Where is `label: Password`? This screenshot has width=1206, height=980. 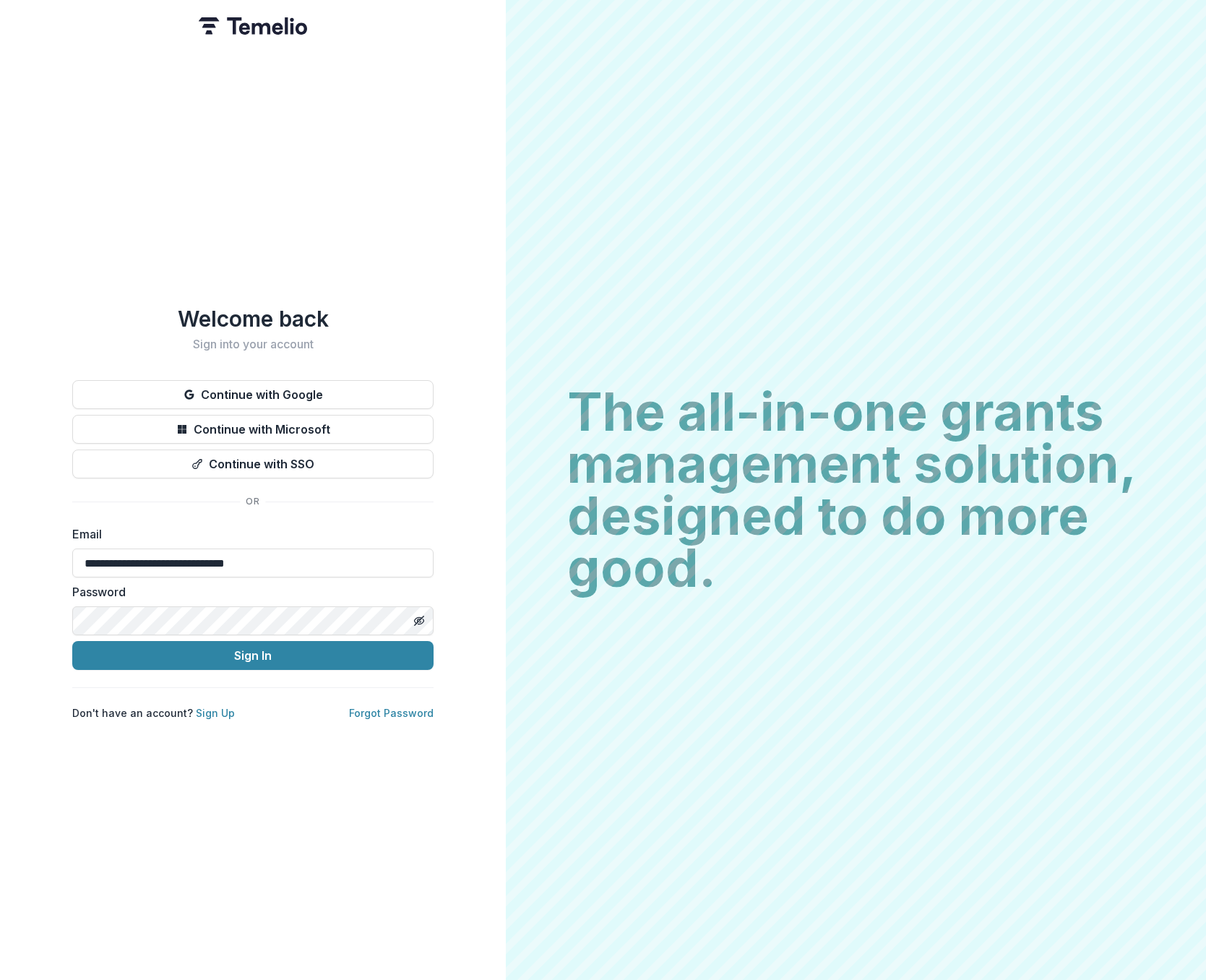
label: Password is located at coordinates (249, 592).